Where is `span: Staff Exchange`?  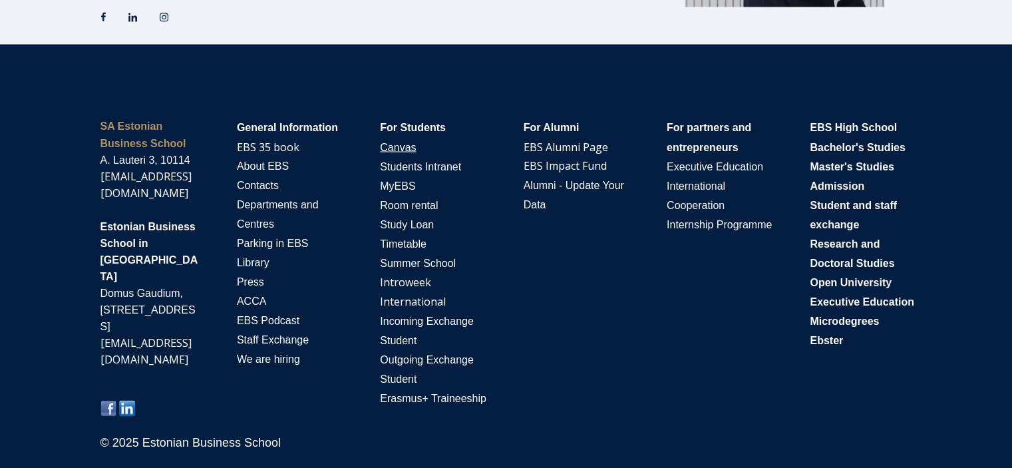
span: Staff Exchange is located at coordinates (273, 339).